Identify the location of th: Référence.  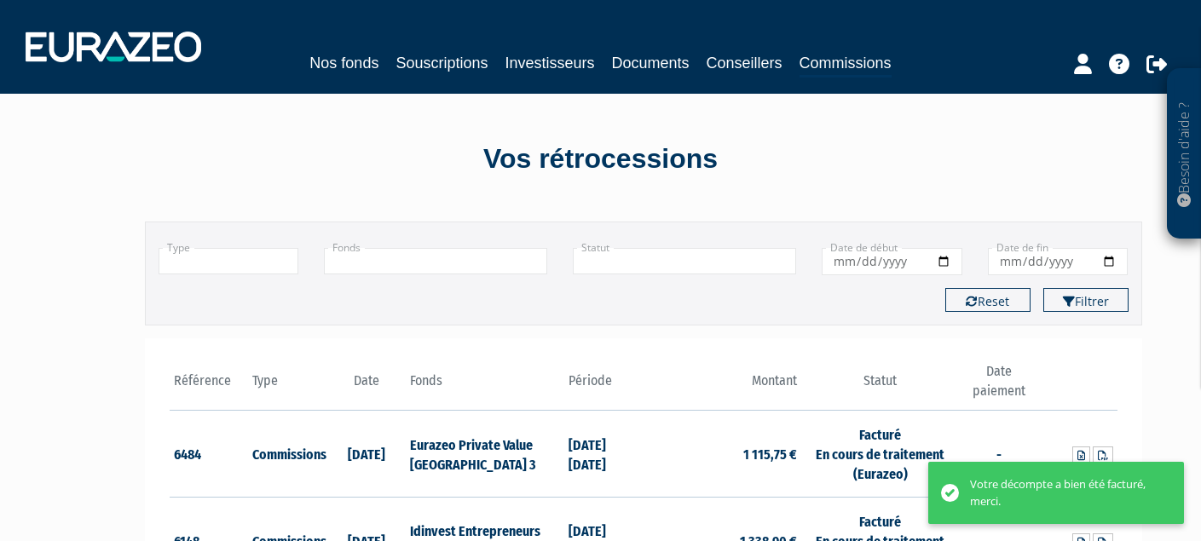
(209, 386).